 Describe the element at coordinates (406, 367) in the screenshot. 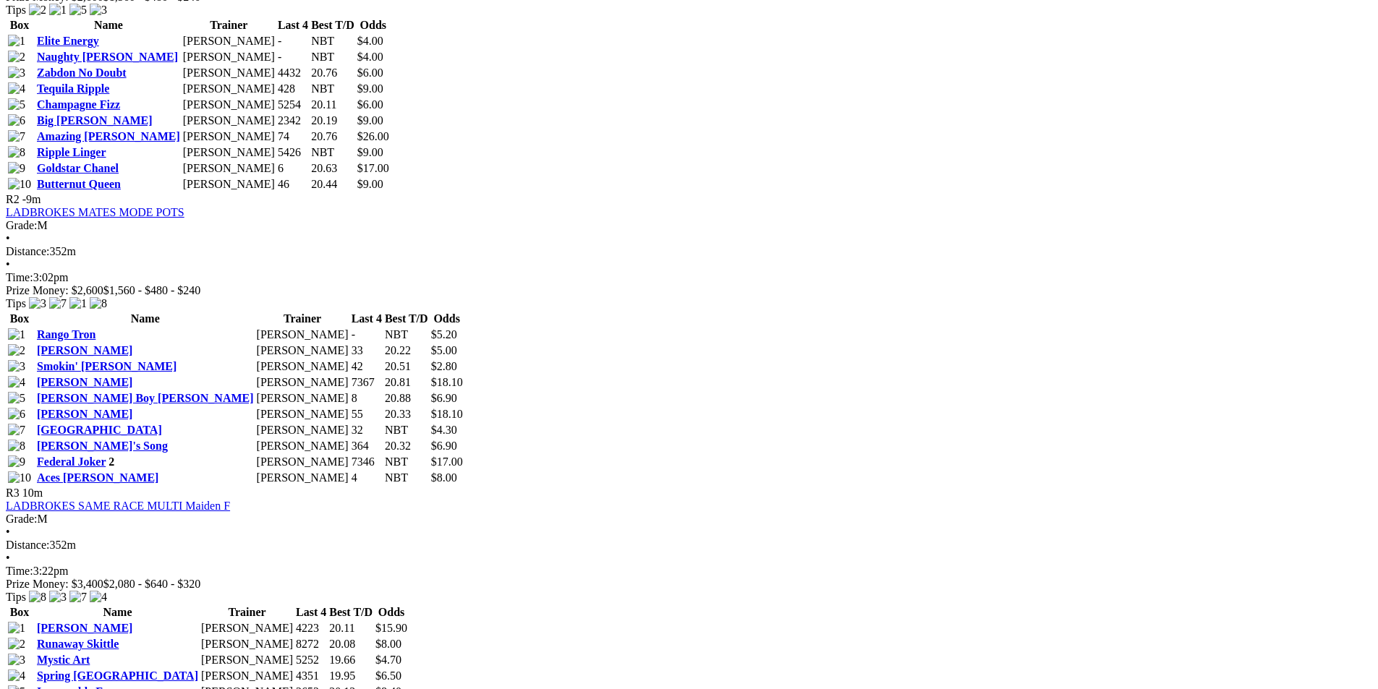

I see `td: 20.51` at that location.